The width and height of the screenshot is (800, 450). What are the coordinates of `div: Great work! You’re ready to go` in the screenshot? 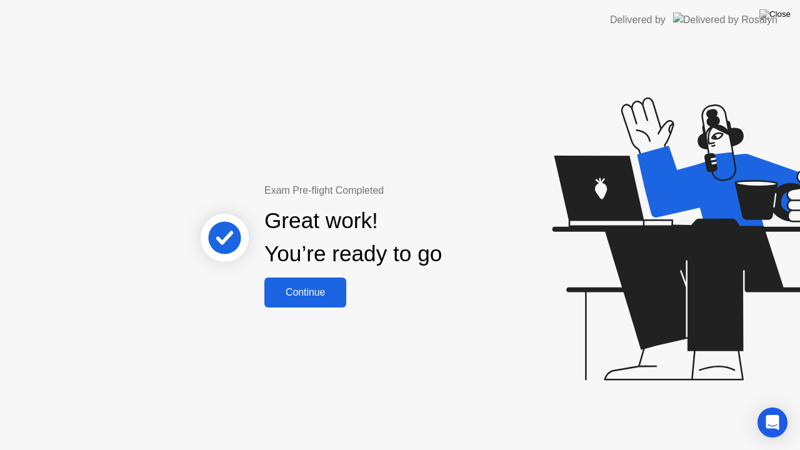 It's located at (353, 237).